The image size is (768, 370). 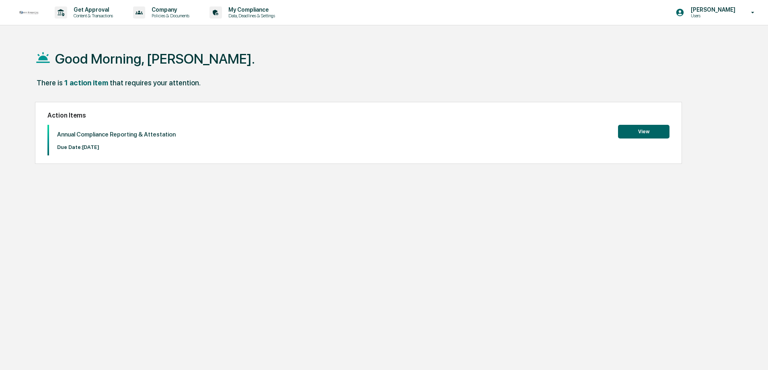 I want to click on div: There is, so click(x=49, y=82).